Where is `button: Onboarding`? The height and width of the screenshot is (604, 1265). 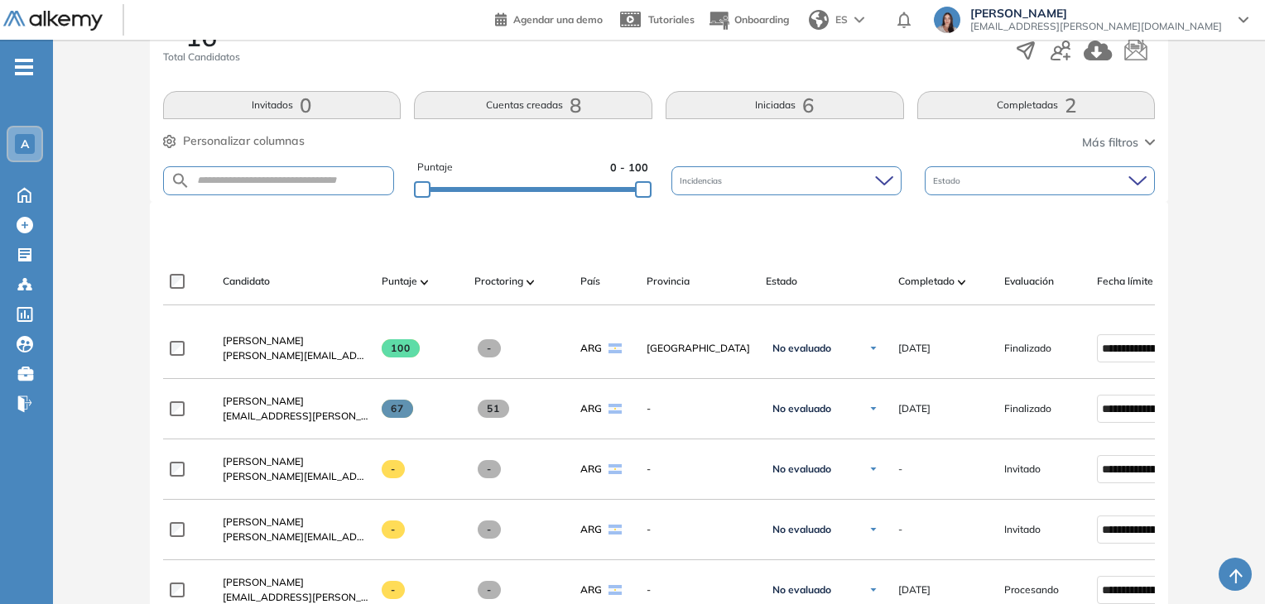
button: Onboarding is located at coordinates (748, 20).